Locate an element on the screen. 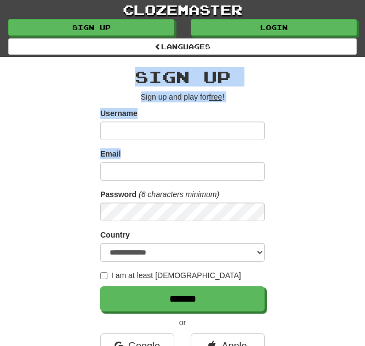 The height and width of the screenshot is (346, 365). h2: Sign up is located at coordinates (182, 77).